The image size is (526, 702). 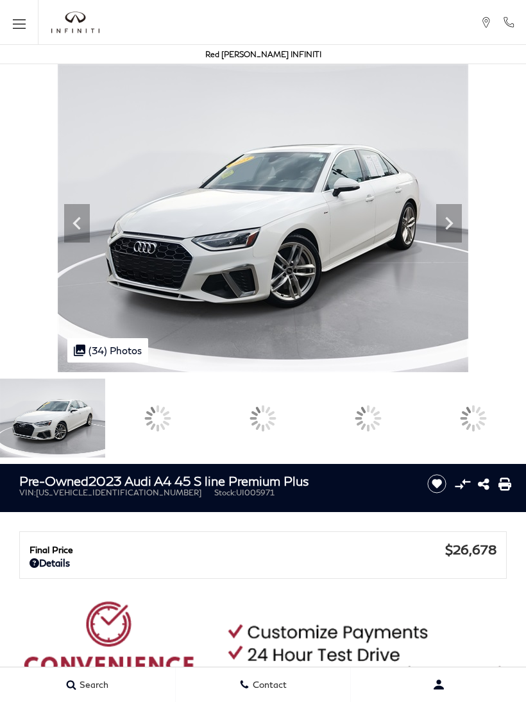 I want to click on a: infiniti, so click(x=75, y=22).